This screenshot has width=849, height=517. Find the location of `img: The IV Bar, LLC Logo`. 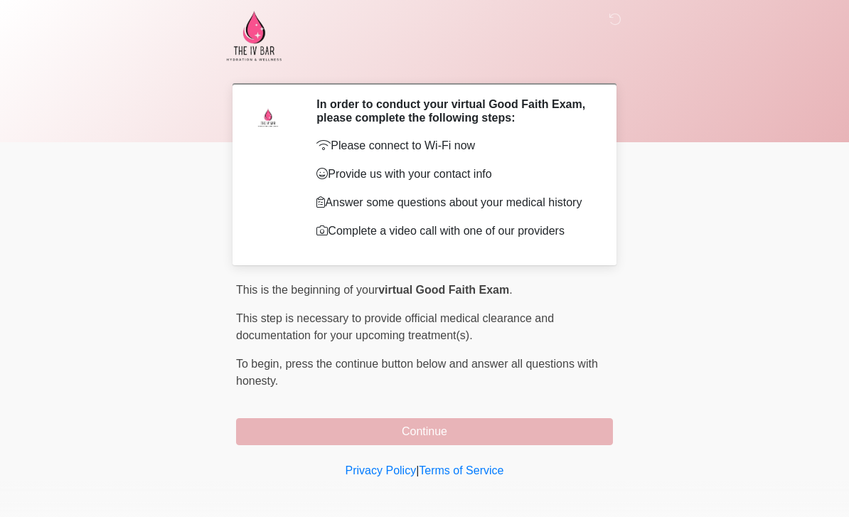

img: The IV Bar, LLC Logo is located at coordinates (254, 36).